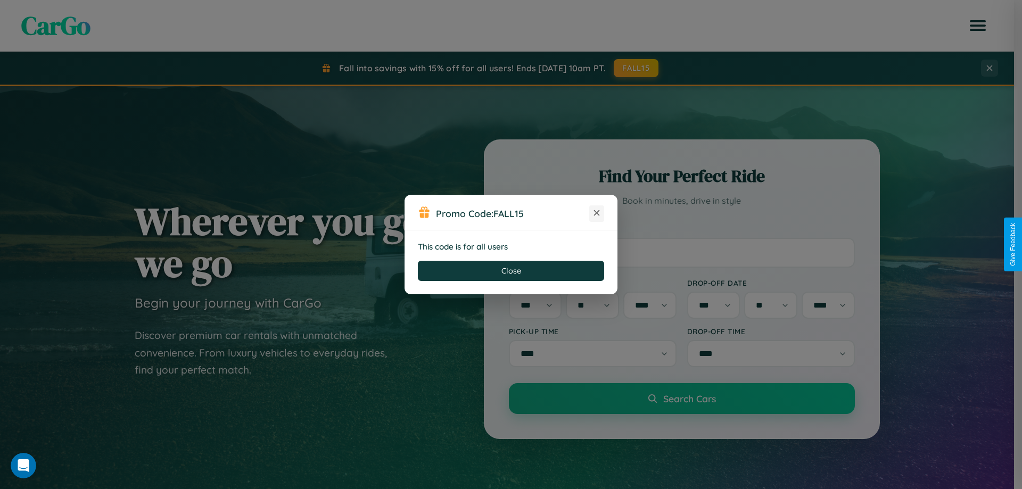 This screenshot has width=1022, height=489. Describe the element at coordinates (508, 214) in the screenshot. I see `b: FALL15` at that location.